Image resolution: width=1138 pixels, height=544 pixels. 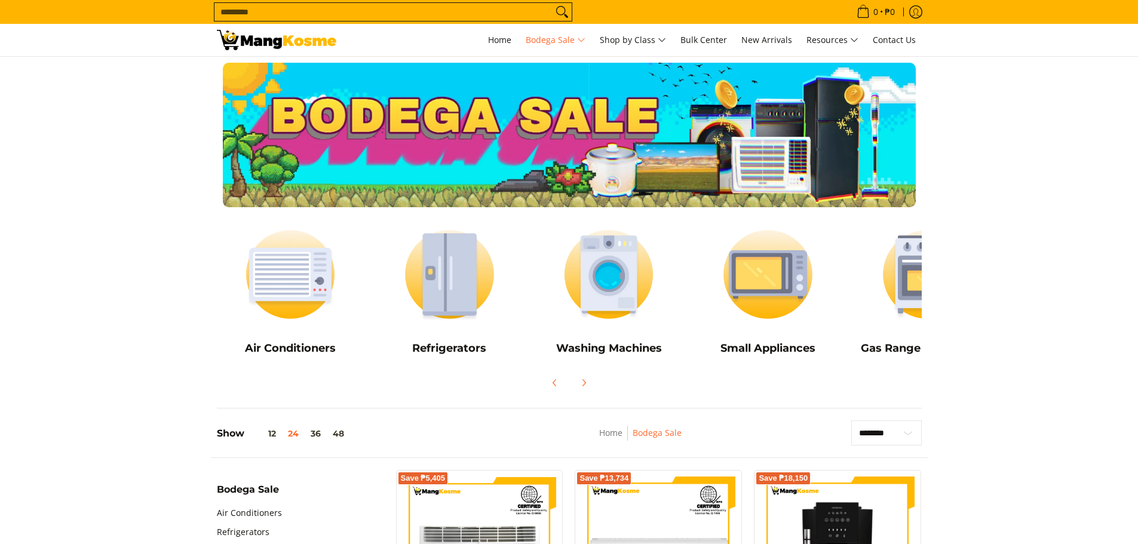 I want to click on button: Search, so click(x=562, y=12).